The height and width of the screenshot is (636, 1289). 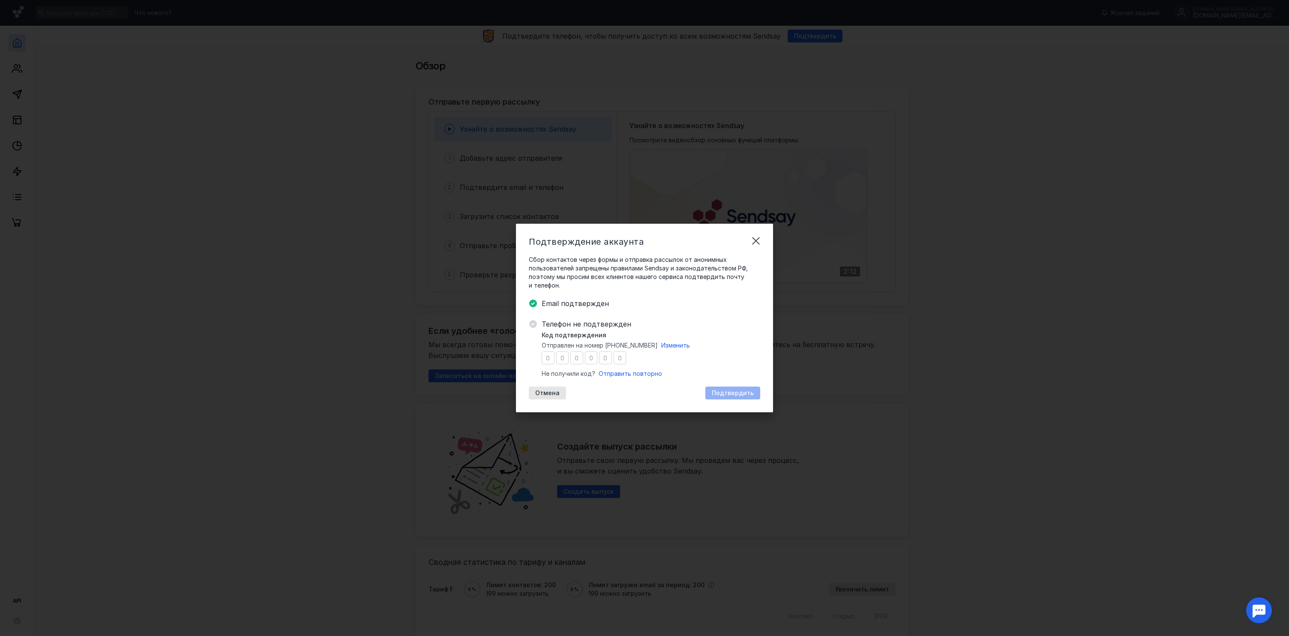 What do you see at coordinates (586, 242) in the screenshot?
I see `span: Подтверждение аккаунта` at bounding box center [586, 242].